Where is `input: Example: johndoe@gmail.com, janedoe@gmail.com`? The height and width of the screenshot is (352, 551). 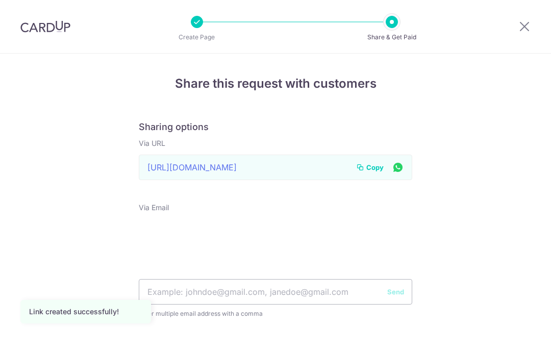 input: Example: johndoe@gmail.com, janedoe@gmail.com is located at coordinates (275, 292).